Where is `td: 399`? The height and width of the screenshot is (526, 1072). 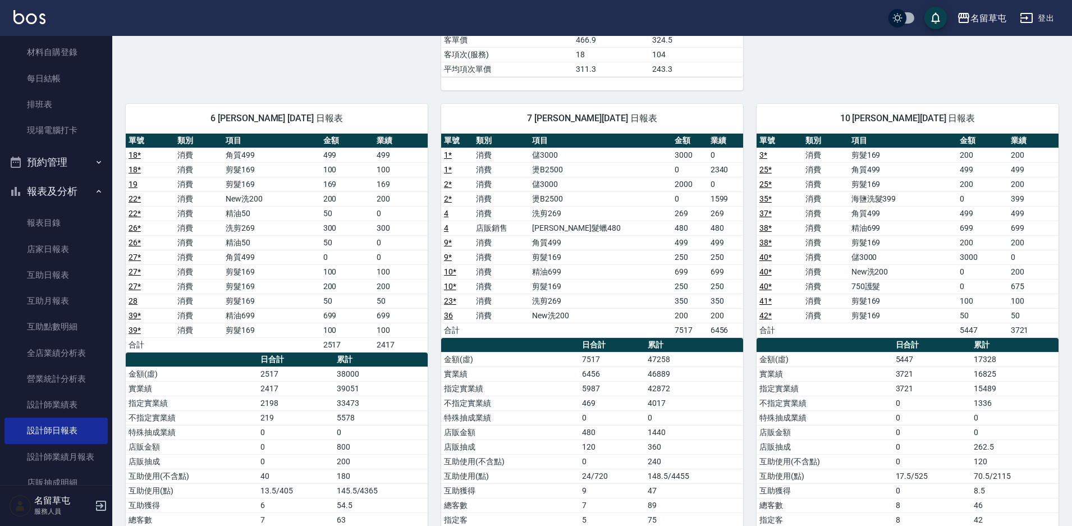
td: 399 is located at coordinates (1033, 199).